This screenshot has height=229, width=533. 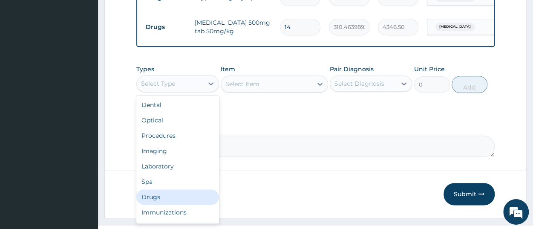 I want to click on label: Comment, so click(x=315, y=127).